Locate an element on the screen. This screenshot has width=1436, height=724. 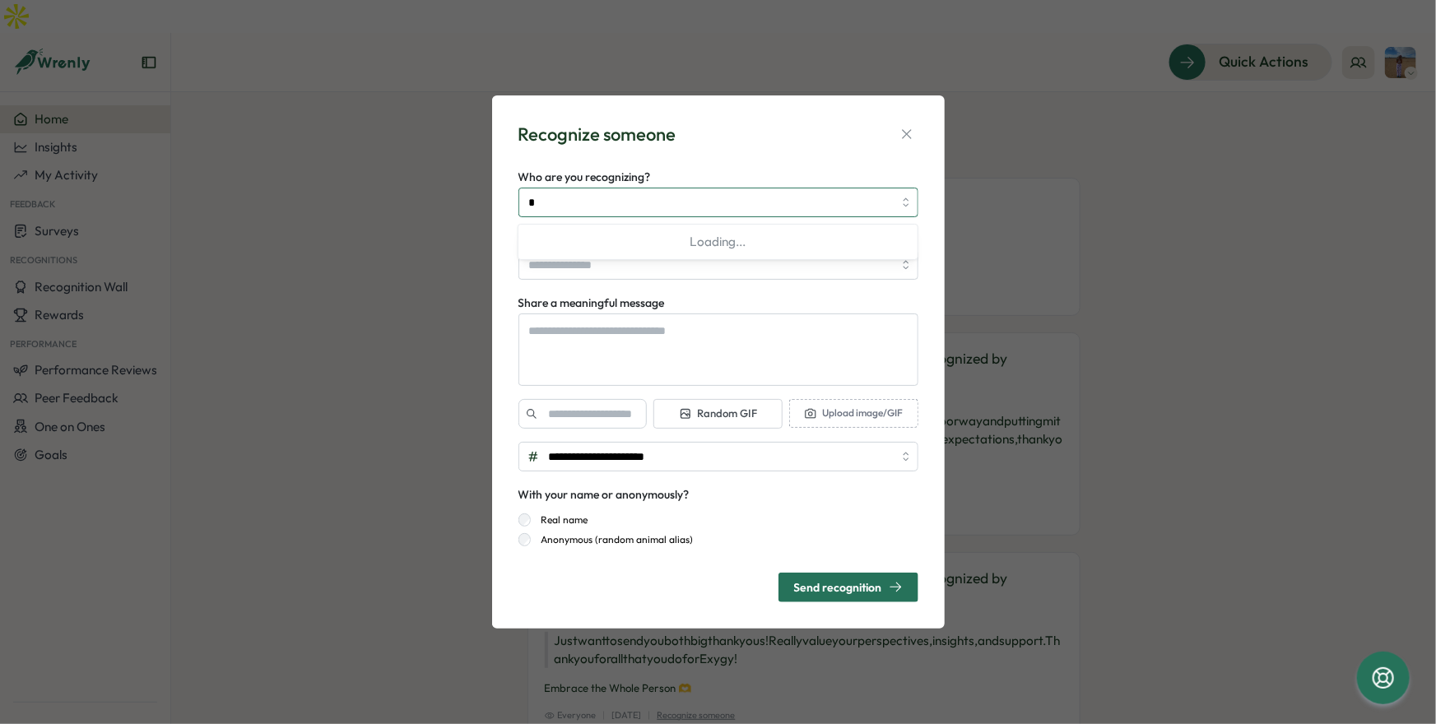
span: Random GIF is located at coordinates (717, 414).